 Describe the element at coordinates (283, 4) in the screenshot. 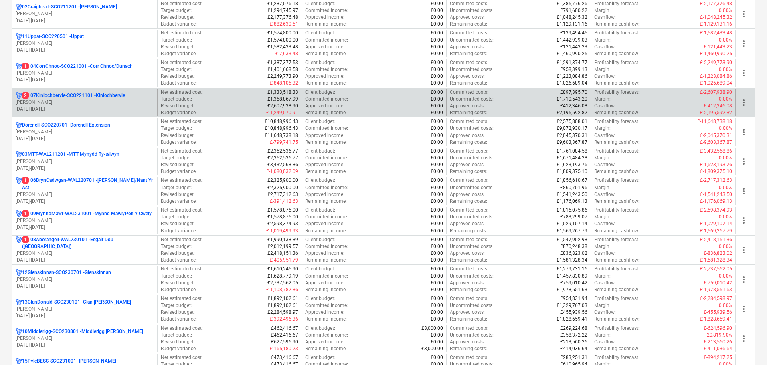

I see `p: £1,287,076.18` at that location.